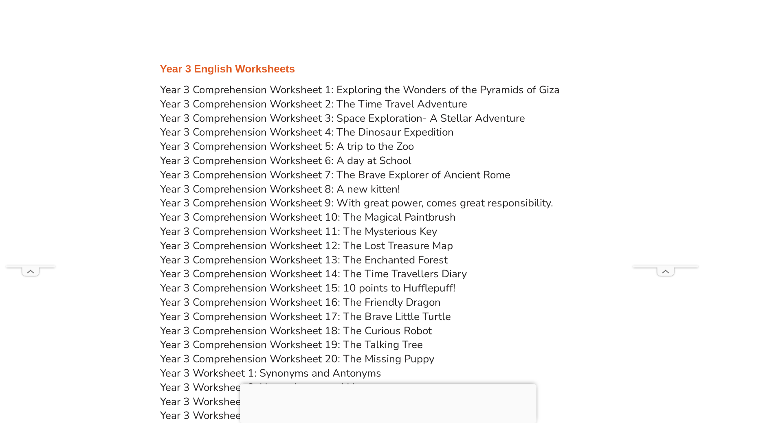 The height and width of the screenshot is (423, 776). I want to click on a: Year 3 Comprehension Worksheet 7: The Brave Explorer of Ancient Rome, so click(335, 175).